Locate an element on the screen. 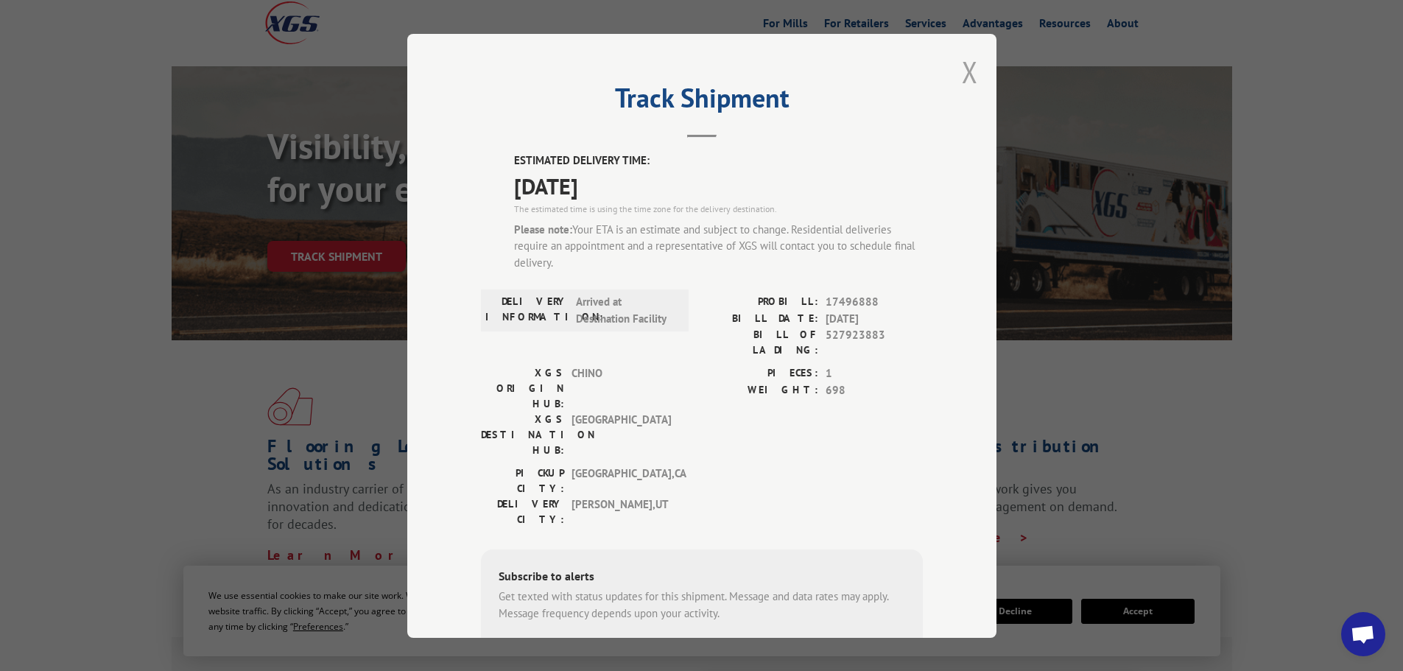 Image resolution: width=1403 pixels, height=671 pixels. span: CHINO is located at coordinates (621, 388).